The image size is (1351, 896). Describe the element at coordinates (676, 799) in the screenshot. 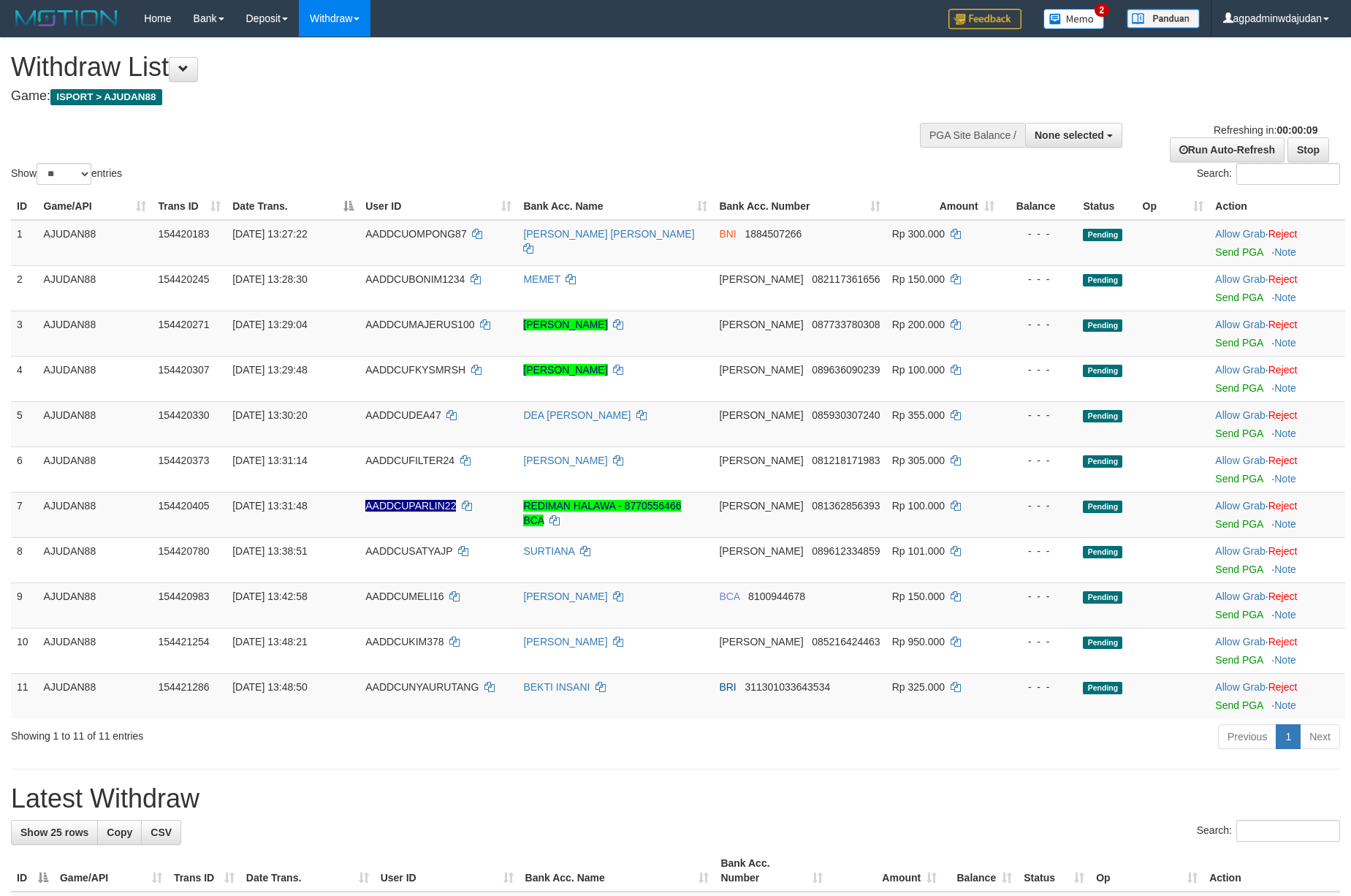

I see `h1: Latest Withdraw` at that location.